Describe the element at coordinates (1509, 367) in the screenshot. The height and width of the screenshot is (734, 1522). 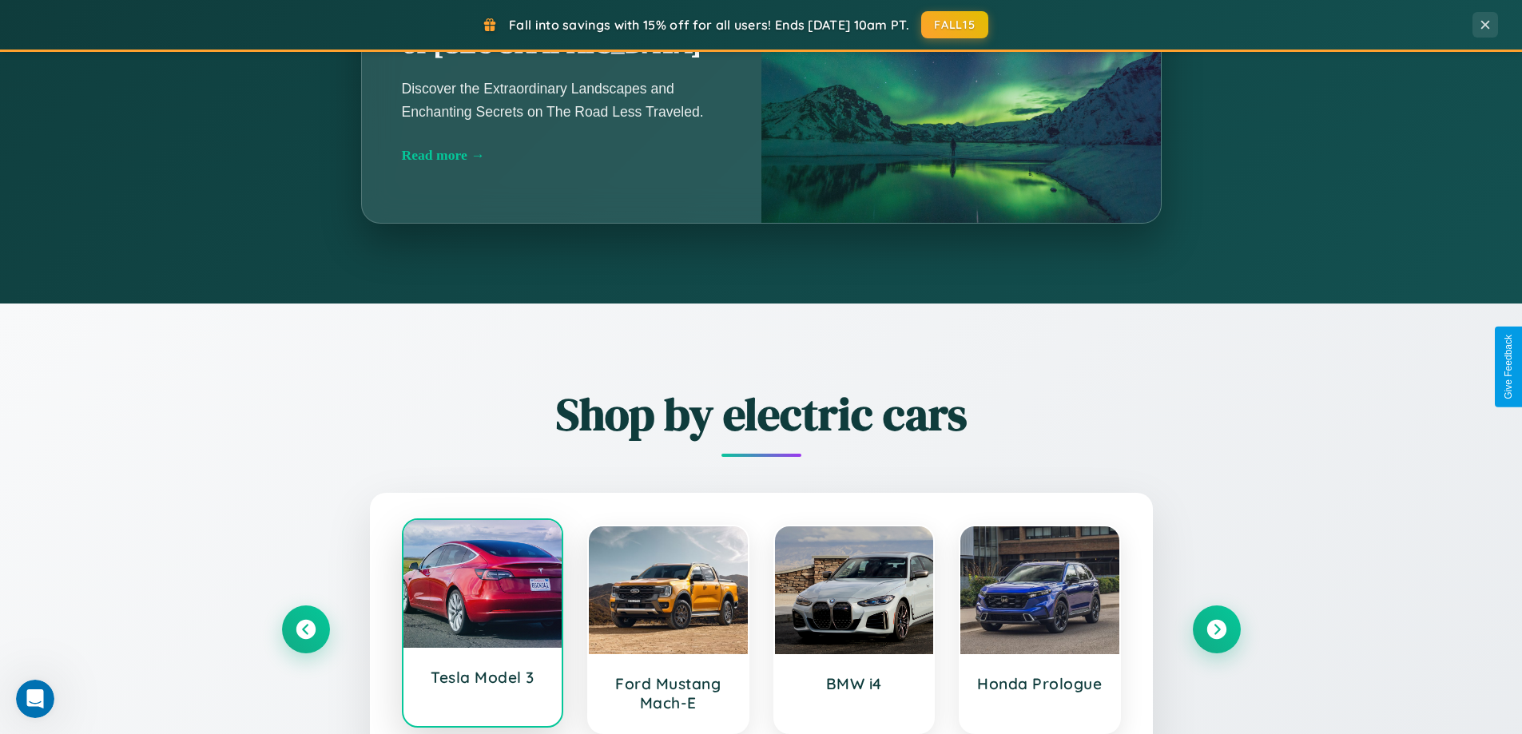
I see `div: Give Feedback` at that location.